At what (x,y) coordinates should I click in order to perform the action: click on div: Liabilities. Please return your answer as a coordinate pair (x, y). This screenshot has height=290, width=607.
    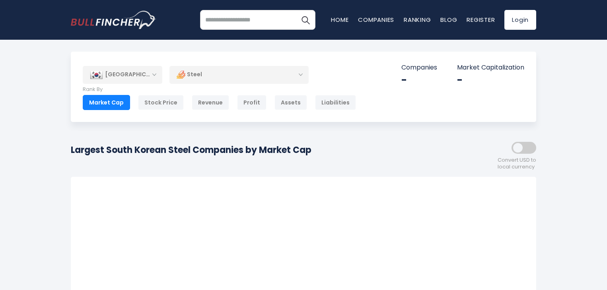
    Looking at the image, I should click on (335, 103).